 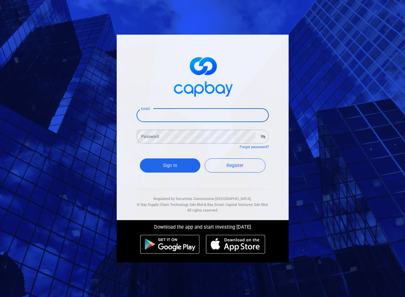 What do you see at coordinates (170, 244) in the screenshot?
I see `img: android` at bounding box center [170, 244].